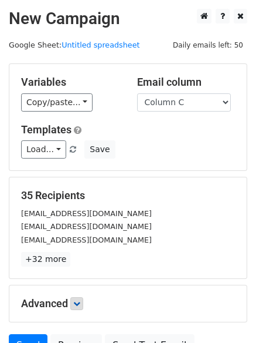 Image resolution: width=256 pixels, height=343 pixels. What do you see at coordinates (43, 149) in the screenshot?
I see `a: Load...` at bounding box center [43, 149].